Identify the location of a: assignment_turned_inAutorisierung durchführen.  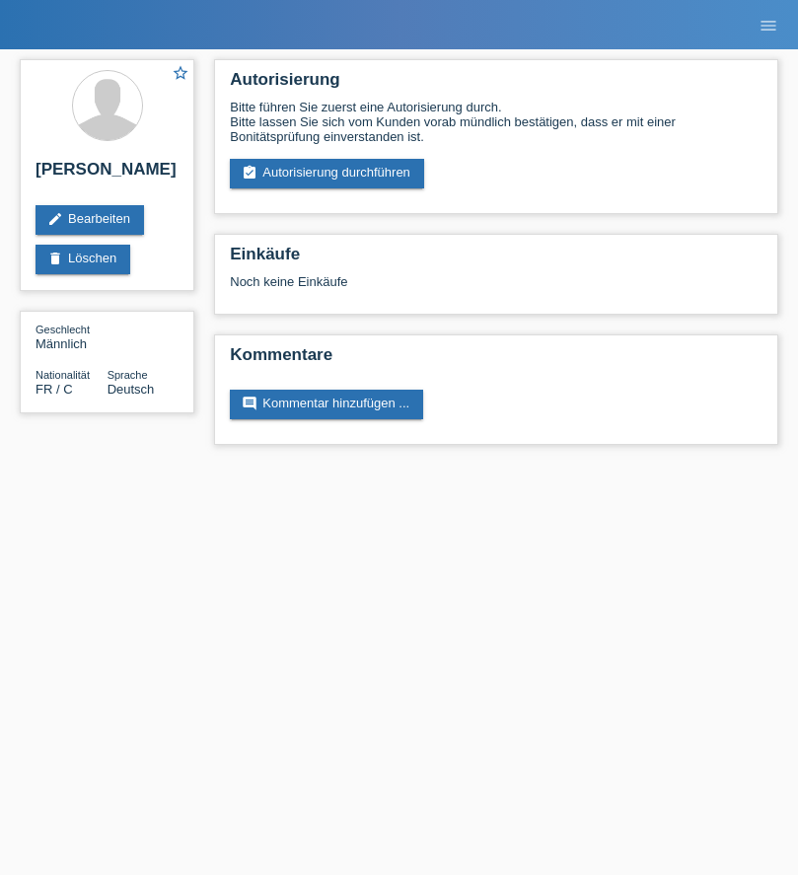
(327, 174).